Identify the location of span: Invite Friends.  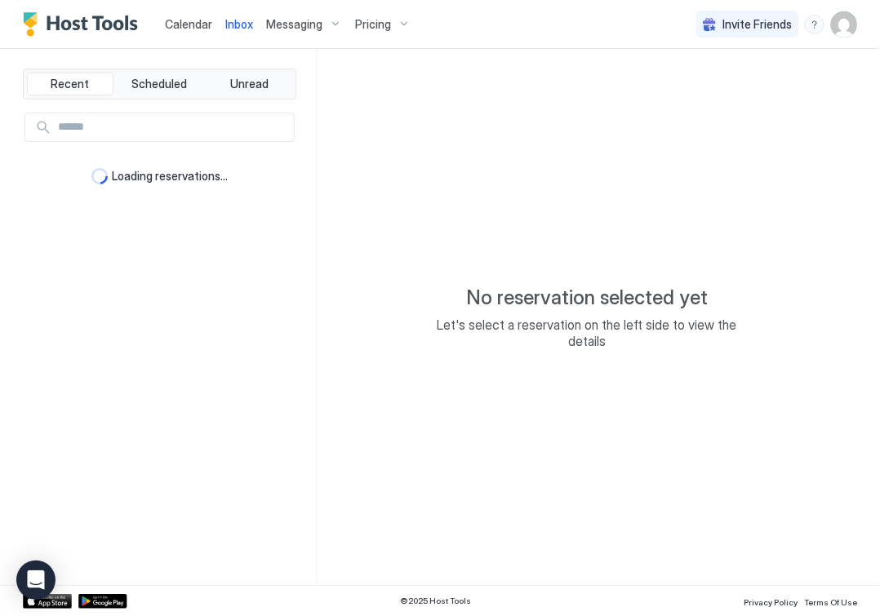
(756, 24).